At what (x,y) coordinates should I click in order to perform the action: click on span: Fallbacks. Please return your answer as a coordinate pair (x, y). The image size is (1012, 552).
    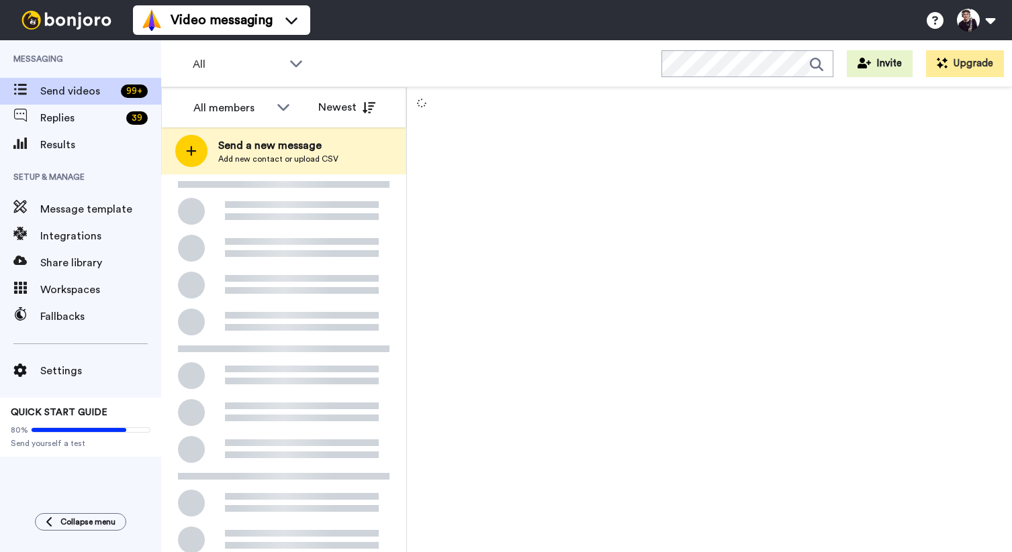
    Looking at the image, I should click on (101, 317).